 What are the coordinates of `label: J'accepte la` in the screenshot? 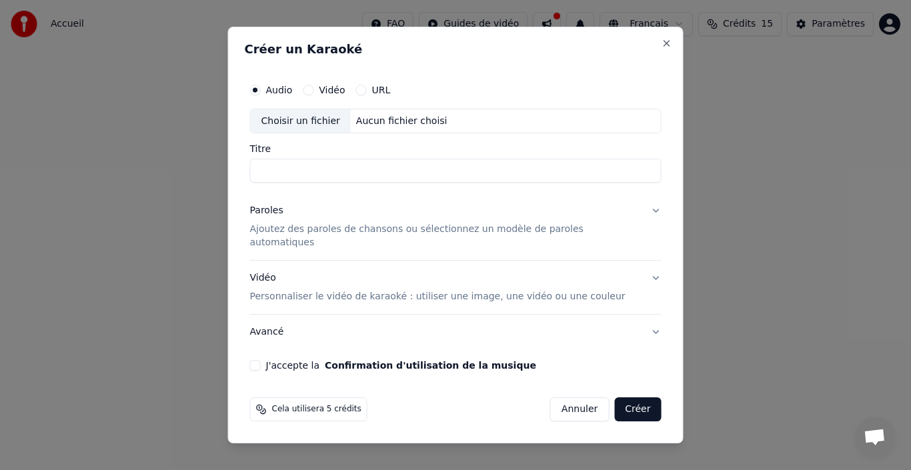 It's located at (401, 366).